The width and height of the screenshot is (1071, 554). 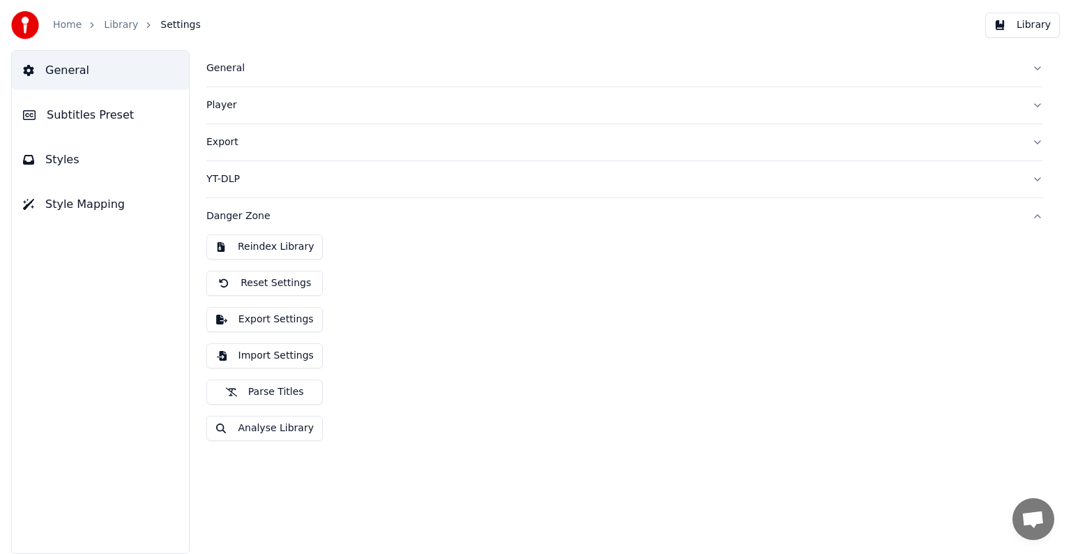 I want to click on span: Settings, so click(x=180, y=25).